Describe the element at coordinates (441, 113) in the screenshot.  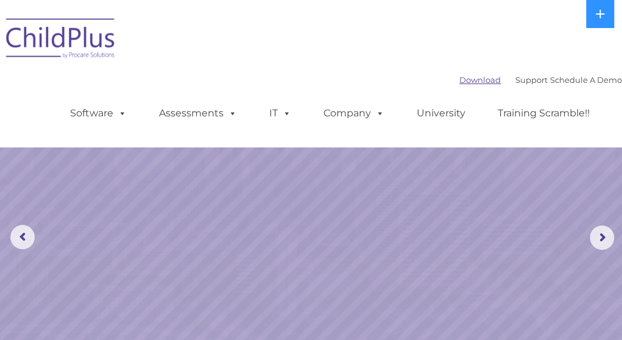
I see `a: University` at that location.